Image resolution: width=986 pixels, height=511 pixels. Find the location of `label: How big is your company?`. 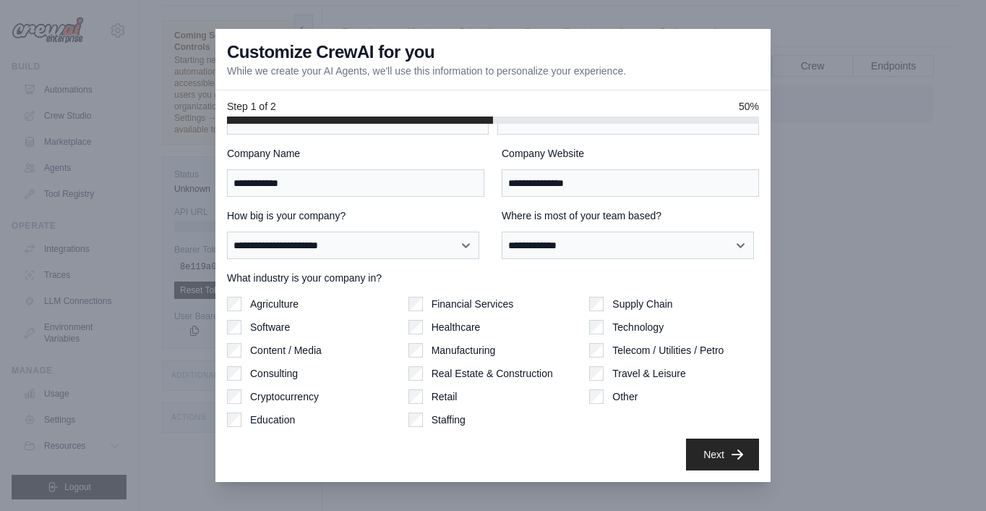

label: How big is your company? is located at coordinates (356, 215).